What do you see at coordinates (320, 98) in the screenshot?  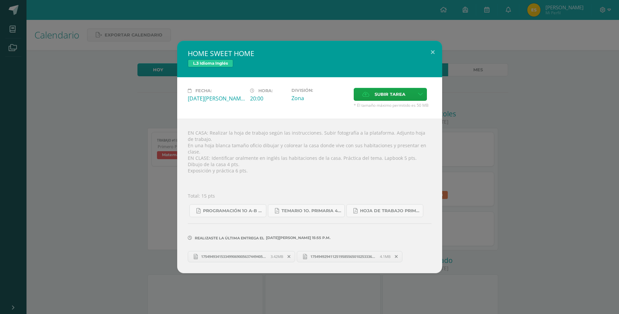 I see `div: Zona` at bounding box center [320, 98].